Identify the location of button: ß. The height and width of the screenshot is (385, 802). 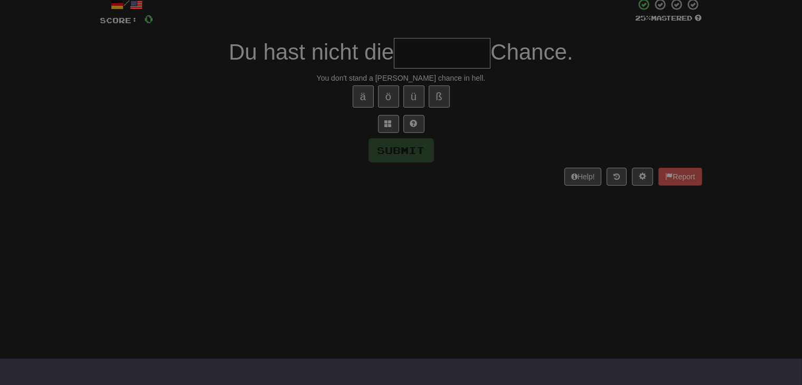
(439, 97).